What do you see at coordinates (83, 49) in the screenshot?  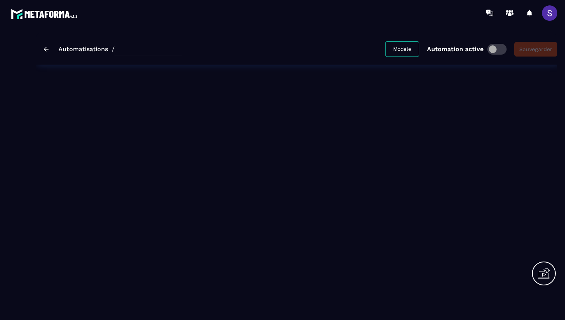 I see `a: Automatisations` at bounding box center [83, 49].